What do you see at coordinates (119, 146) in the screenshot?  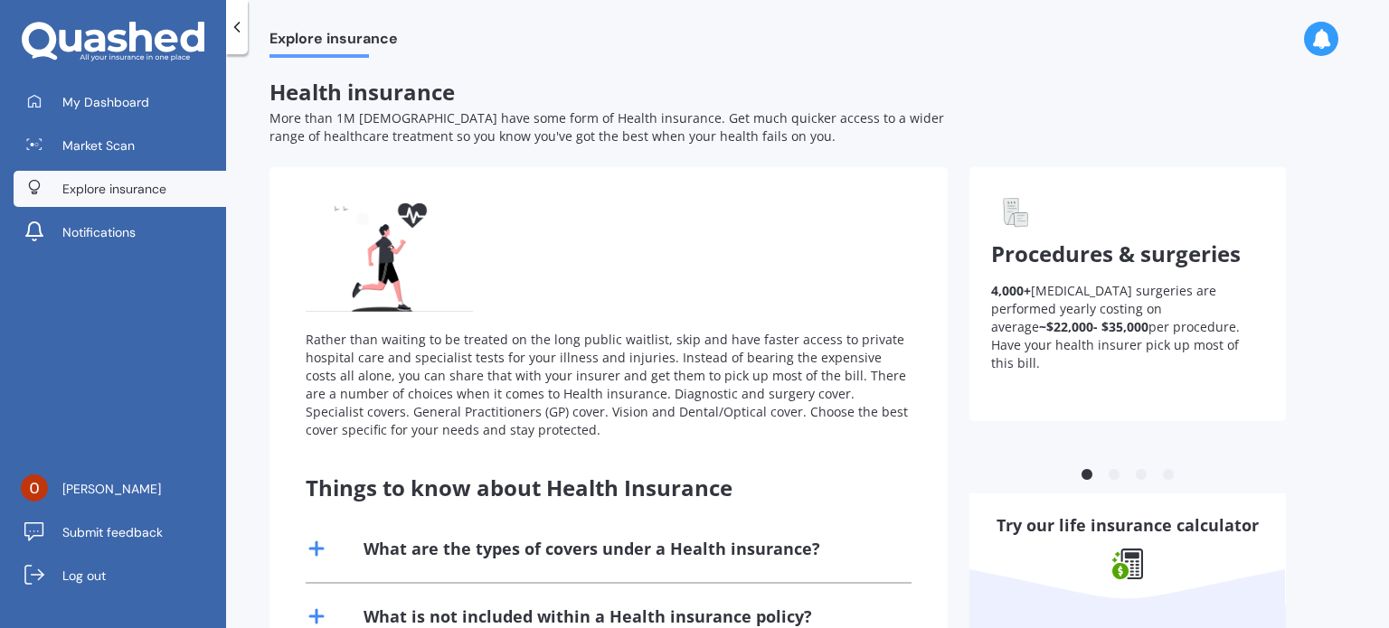 I see `a: Market Scan` at bounding box center [119, 146].